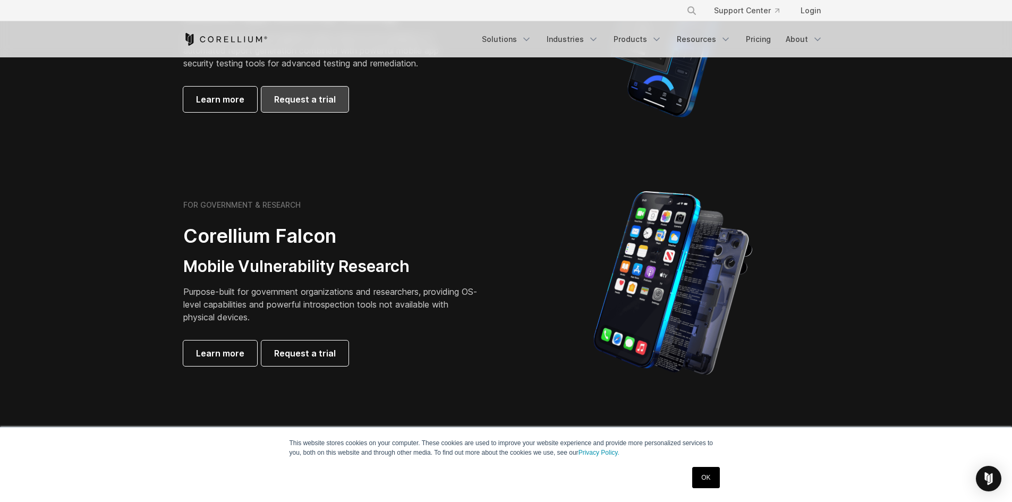  I want to click on h6: FOR GOVERNMENT & RESEARCH, so click(242, 205).